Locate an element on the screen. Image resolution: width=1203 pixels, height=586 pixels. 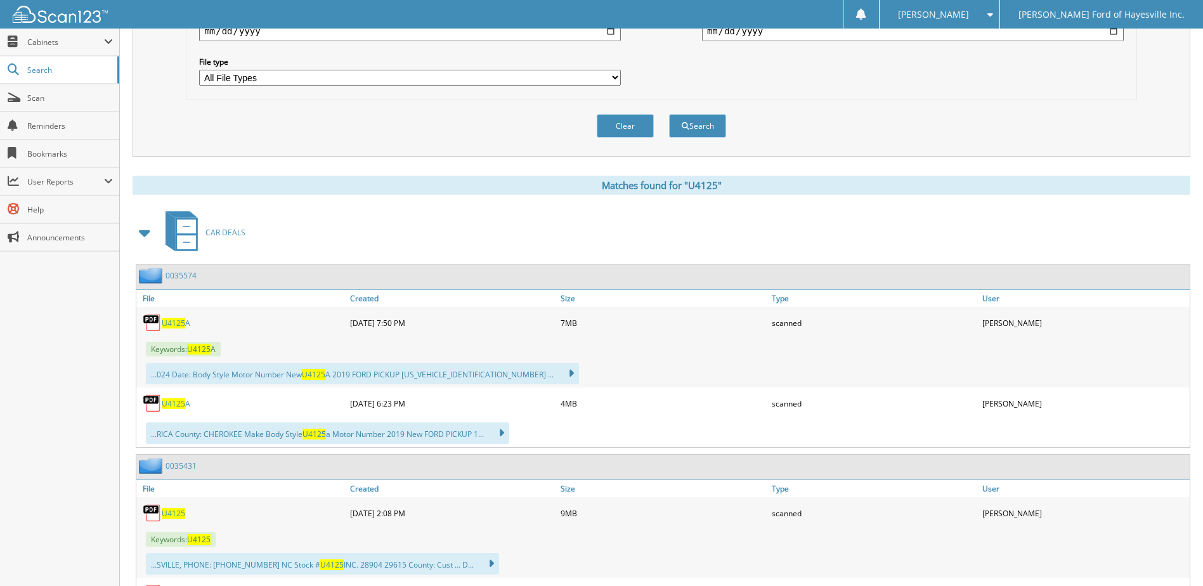
span: Search is located at coordinates (69, 70).